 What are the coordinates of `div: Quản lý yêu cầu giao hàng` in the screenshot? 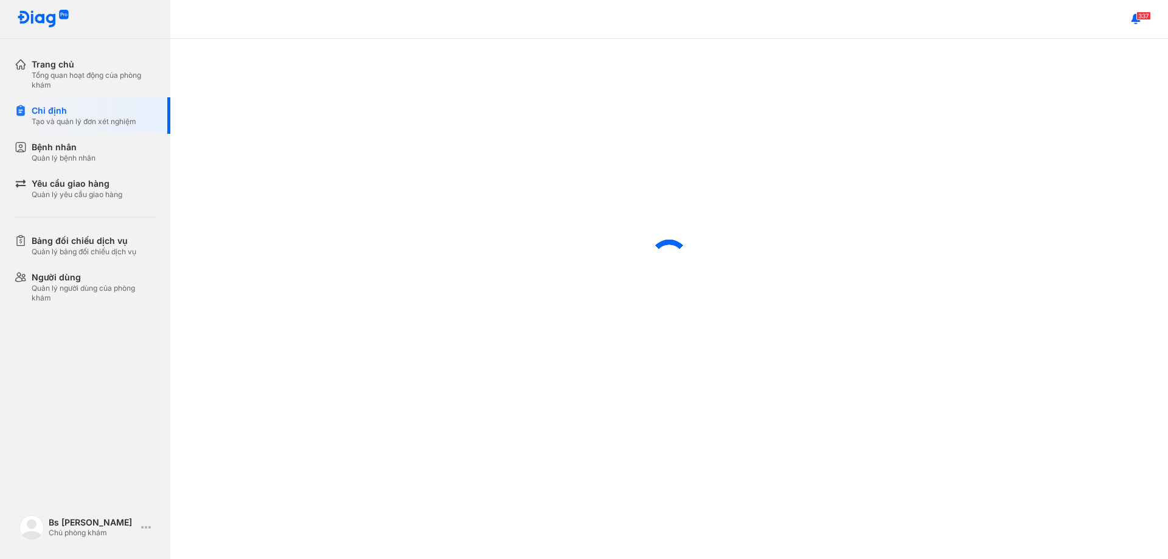 It's located at (77, 195).